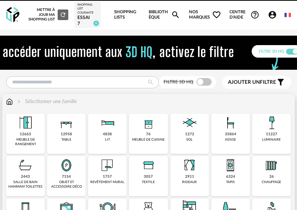 The image size is (297, 210). What do you see at coordinates (231, 134) in the screenshot?
I see `div: 35864` at bounding box center [231, 134].